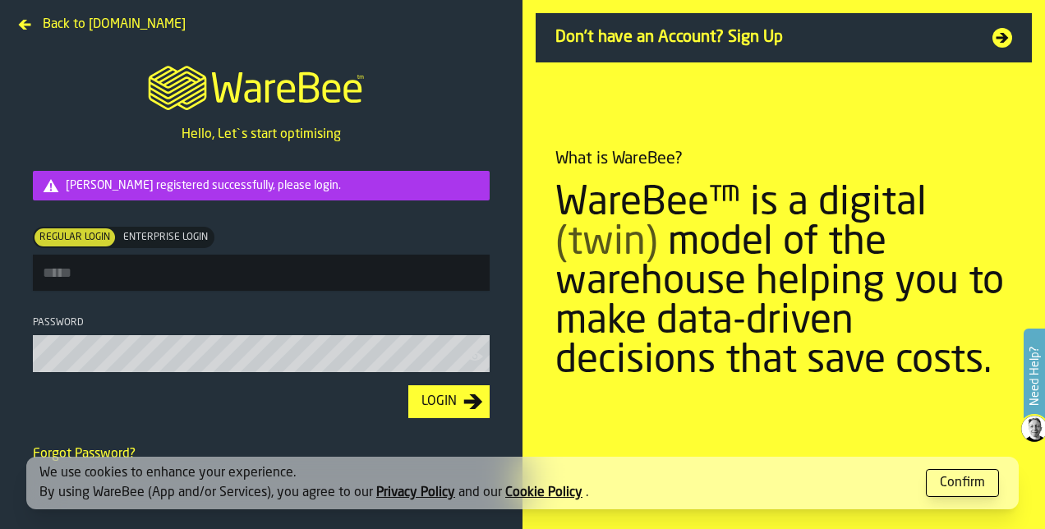 This screenshot has height=529, width=1045. I want to click on span: Enterprise Login, so click(165, 237).